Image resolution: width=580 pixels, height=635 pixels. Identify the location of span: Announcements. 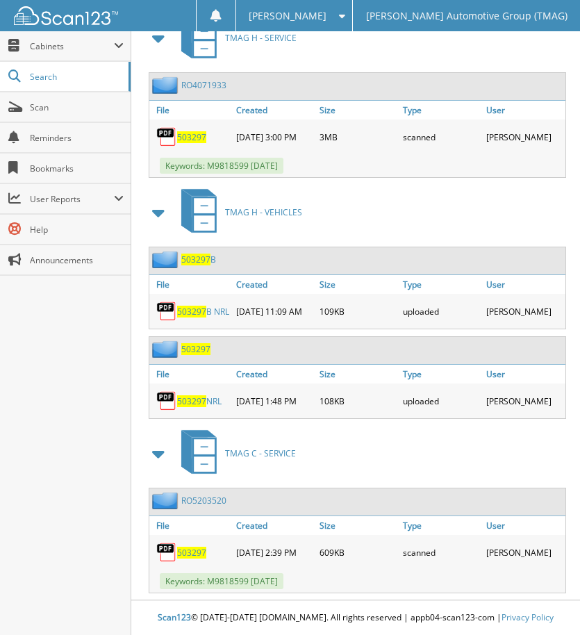
(76, 260).